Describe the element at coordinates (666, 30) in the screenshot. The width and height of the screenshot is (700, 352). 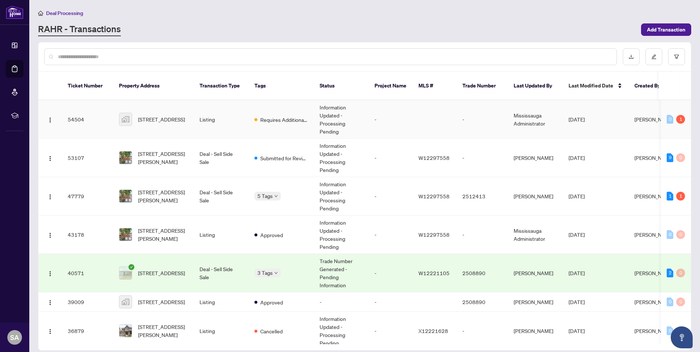
I see `span: Add Transaction` at that location.